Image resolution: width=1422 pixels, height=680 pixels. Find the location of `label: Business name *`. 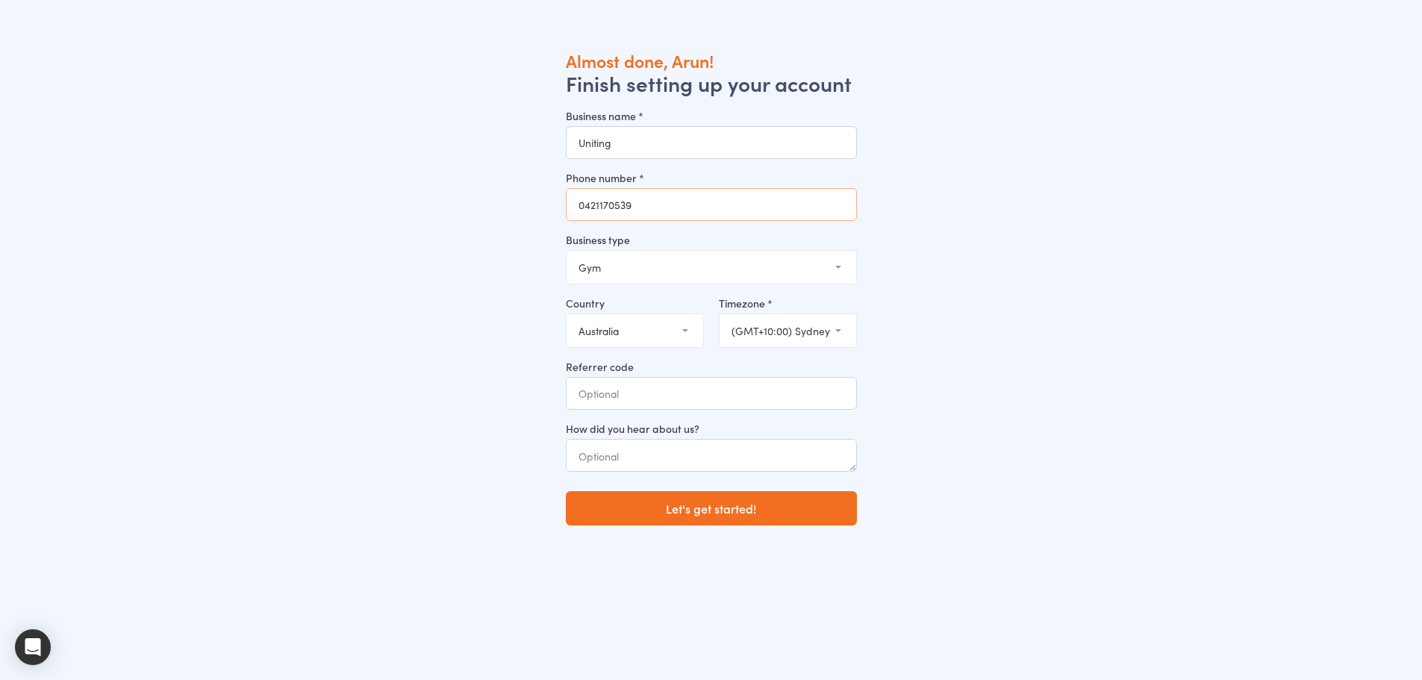

label: Business name * is located at coordinates (711, 116).